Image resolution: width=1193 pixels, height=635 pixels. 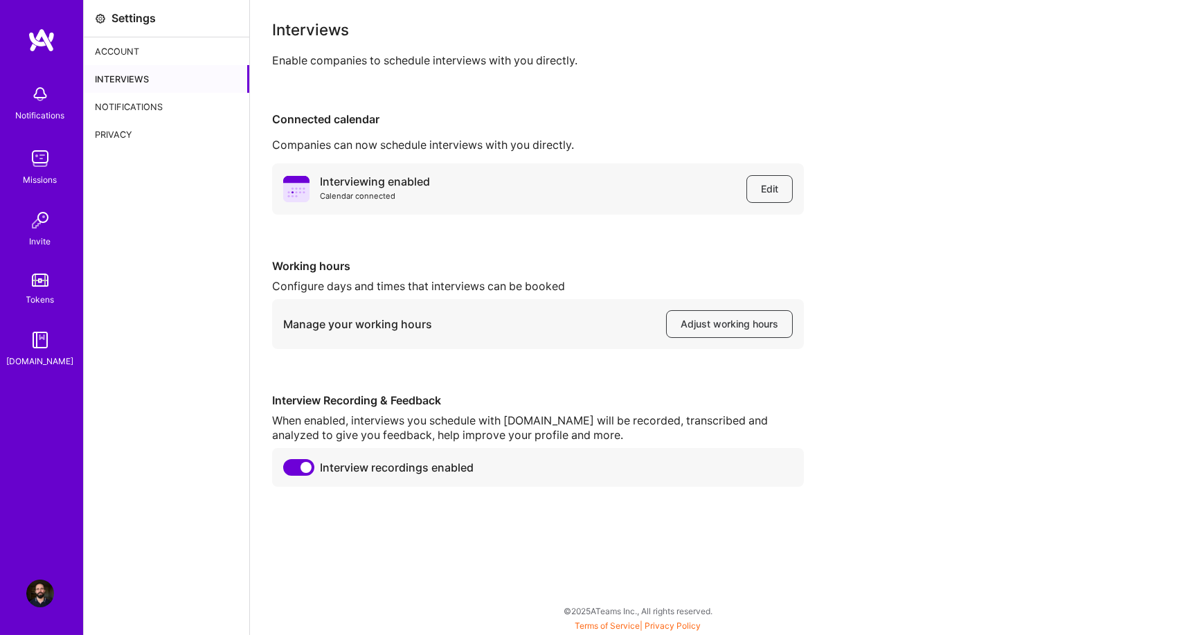 I want to click on div: Interview Recording & Feedback, so click(x=538, y=400).